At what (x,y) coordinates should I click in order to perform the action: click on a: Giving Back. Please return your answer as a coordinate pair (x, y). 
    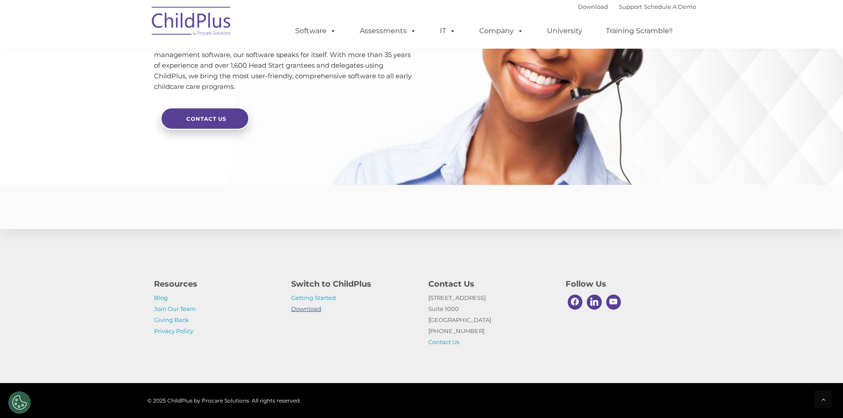
    Looking at the image, I should click on (171, 320).